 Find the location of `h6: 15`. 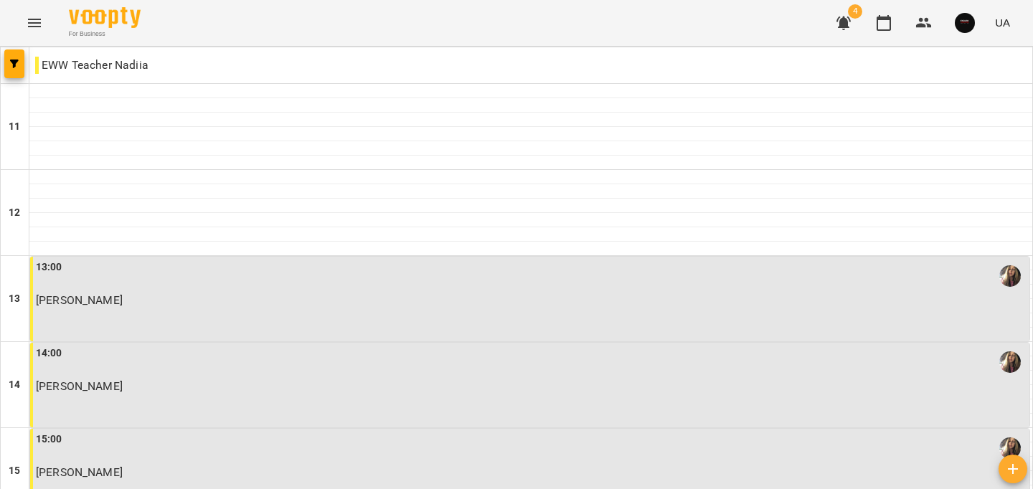

h6: 15 is located at coordinates (14, 471).